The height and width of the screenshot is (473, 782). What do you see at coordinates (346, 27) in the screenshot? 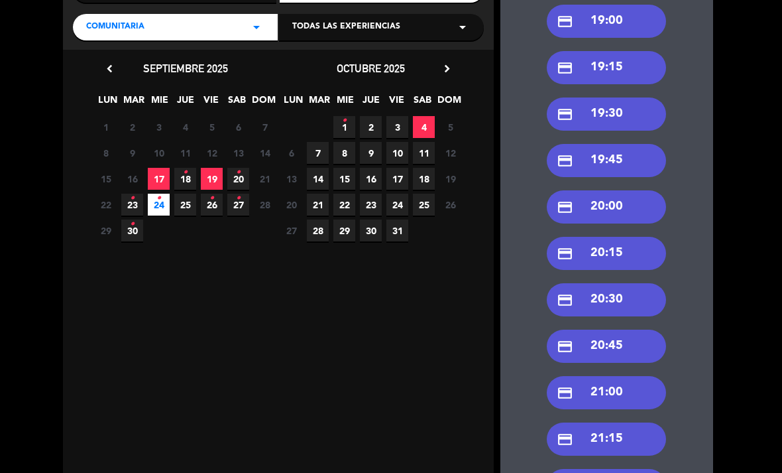
I see `span: Todas las experiencias` at bounding box center [346, 27].